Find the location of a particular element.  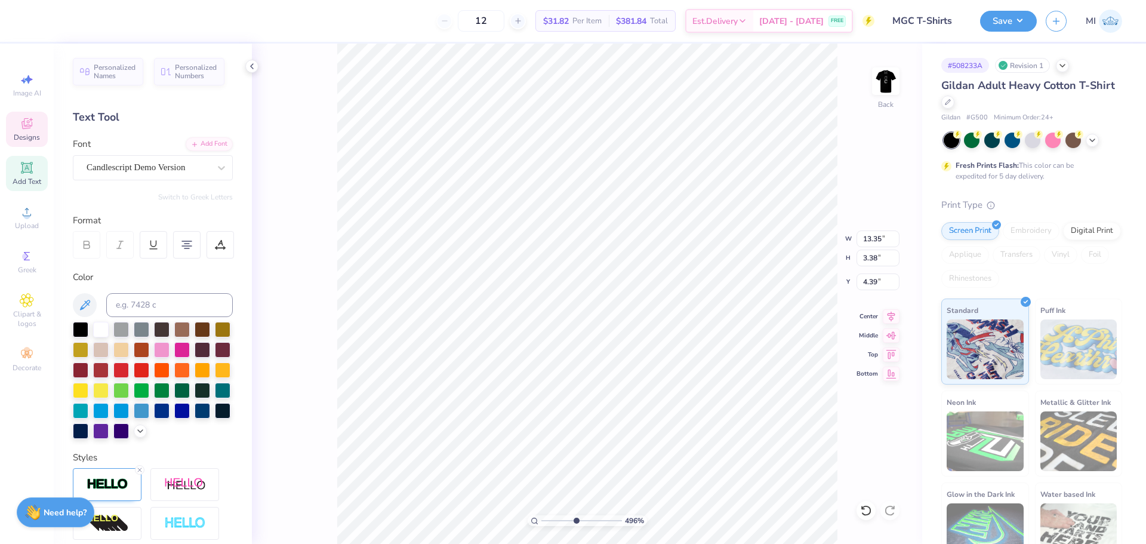

button: Save is located at coordinates (1008, 21).